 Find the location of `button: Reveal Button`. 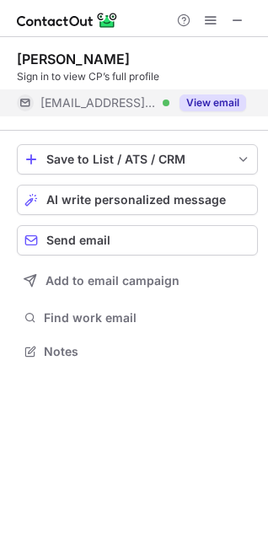

button: Reveal Button is located at coordinates (212, 103).